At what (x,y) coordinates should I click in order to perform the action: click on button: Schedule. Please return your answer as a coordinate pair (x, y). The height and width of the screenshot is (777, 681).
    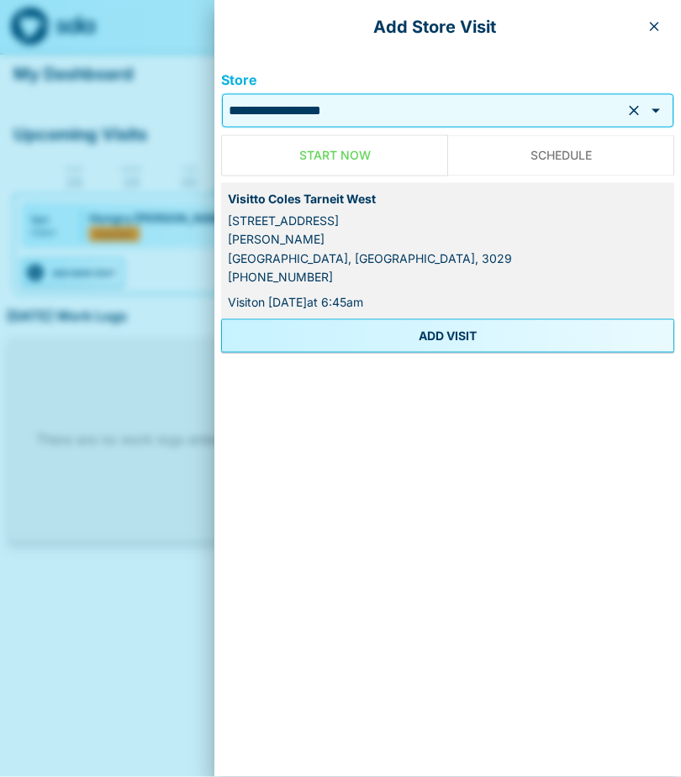
    Looking at the image, I should click on (561, 155).